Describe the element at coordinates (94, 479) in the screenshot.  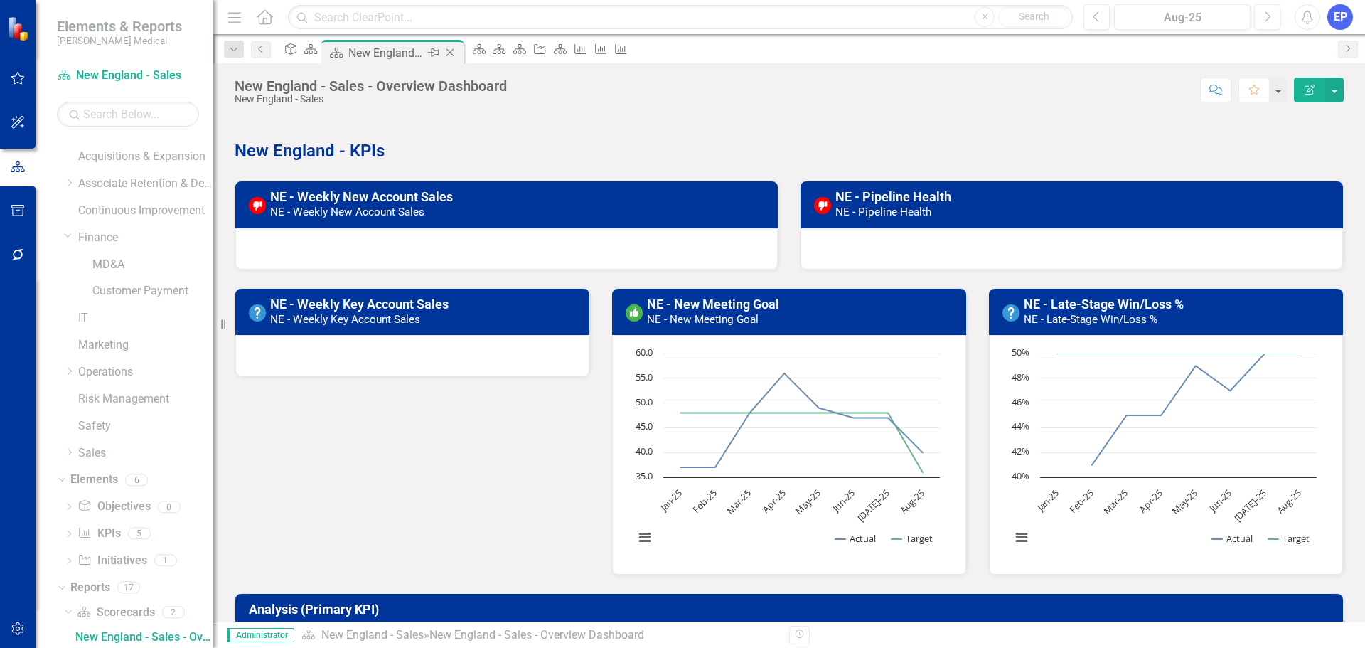
I see `a: Elements` at that location.